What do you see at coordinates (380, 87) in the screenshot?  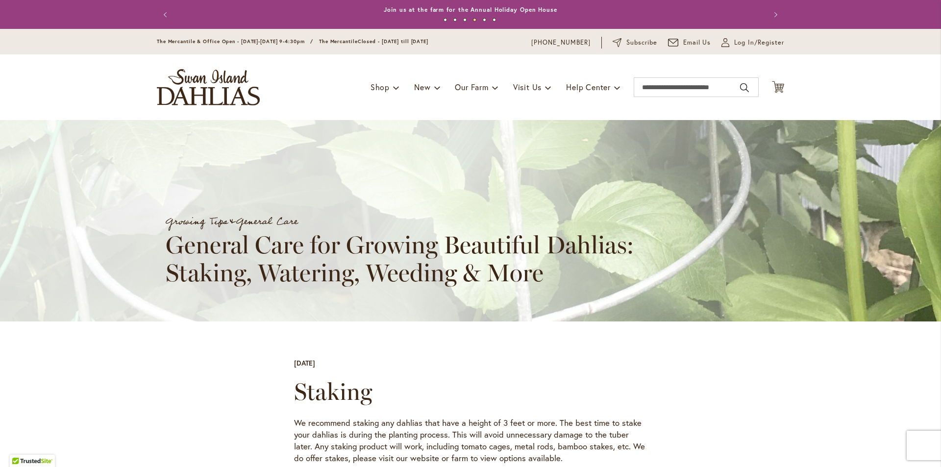 I see `span: Shop` at bounding box center [380, 87].